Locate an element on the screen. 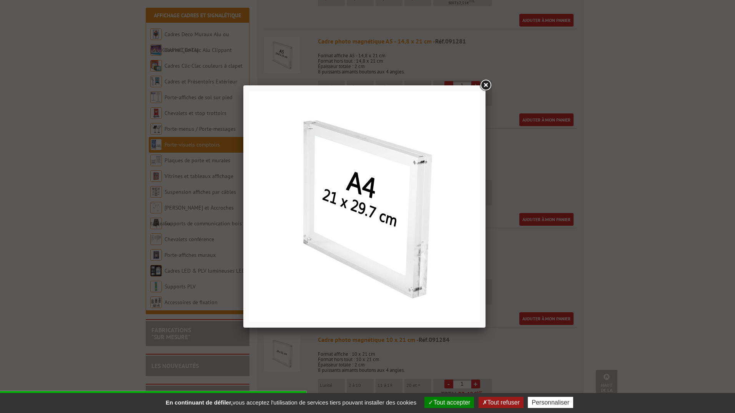 The width and height of the screenshot is (735, 413). span: vous acceptez l'utilisation de services tiers pouvant installer des cookies is located at coordinates (291, 402).